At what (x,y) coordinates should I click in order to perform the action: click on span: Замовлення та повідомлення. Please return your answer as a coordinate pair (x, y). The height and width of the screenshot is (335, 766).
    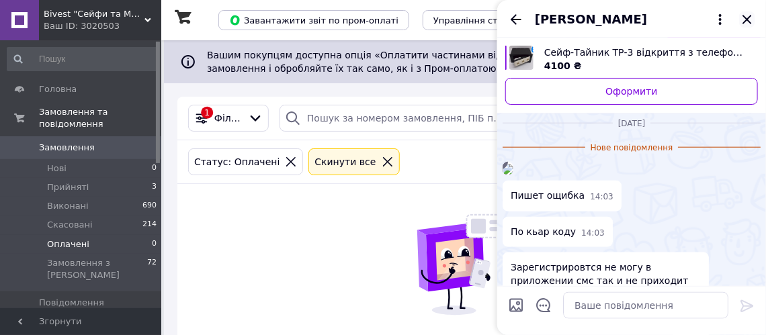
    Looking at the image, I should click on (100, 118).